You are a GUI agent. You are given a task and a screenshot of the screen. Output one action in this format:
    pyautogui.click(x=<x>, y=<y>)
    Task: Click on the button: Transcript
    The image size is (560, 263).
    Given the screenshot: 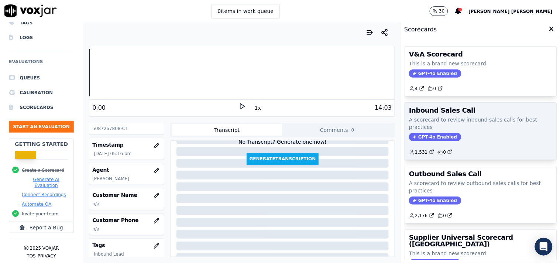 What is the action you would take?
    pyautogui.click(x=227, y=130)
    